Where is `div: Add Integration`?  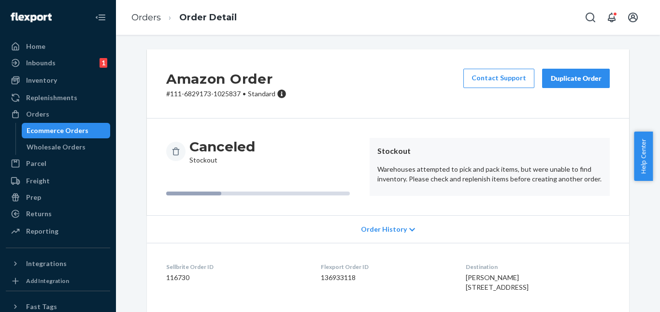 div: Add Integration is located at coordinates (47, 280).